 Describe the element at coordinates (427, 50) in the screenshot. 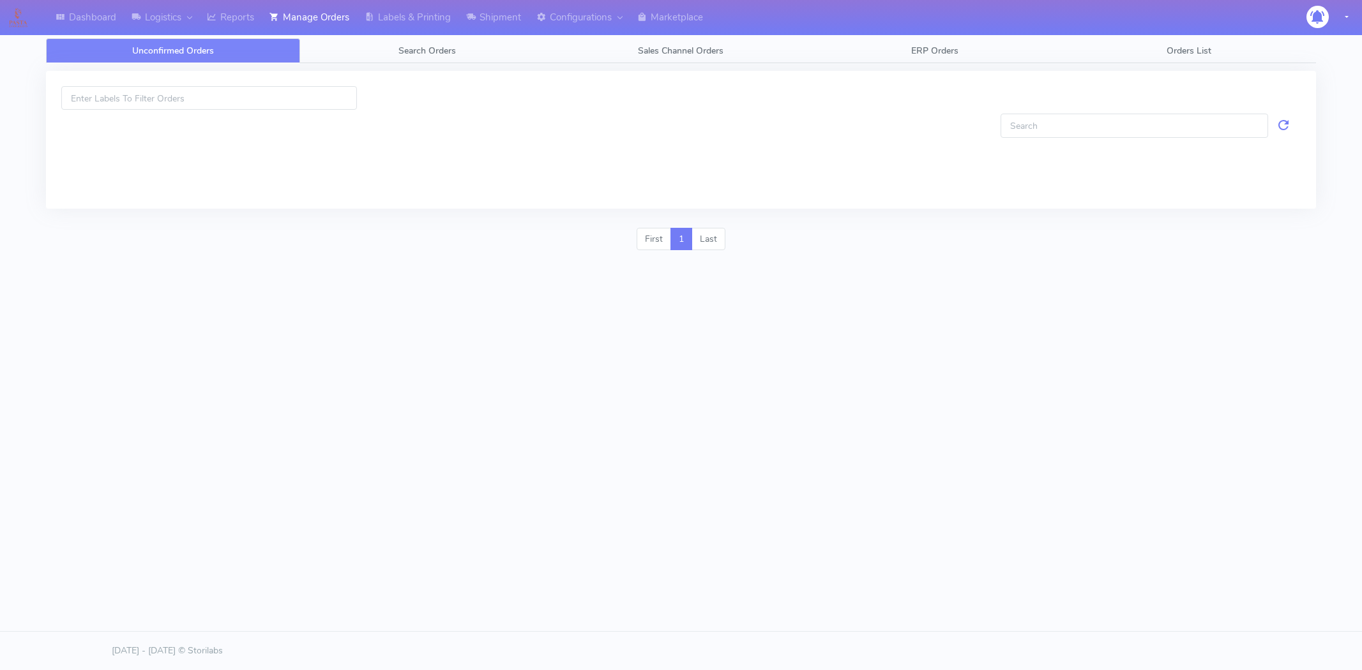

I see `span: Search Orders` at that location.